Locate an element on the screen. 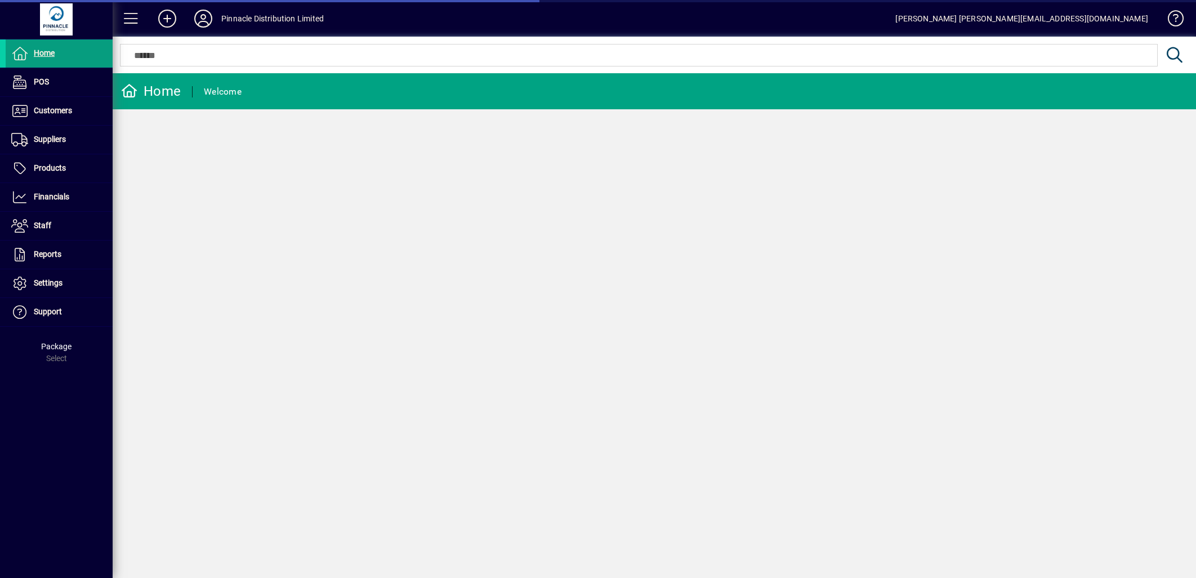 This screenshot has height=578, width=1196. span: Package is located at coordinates (56, 346).